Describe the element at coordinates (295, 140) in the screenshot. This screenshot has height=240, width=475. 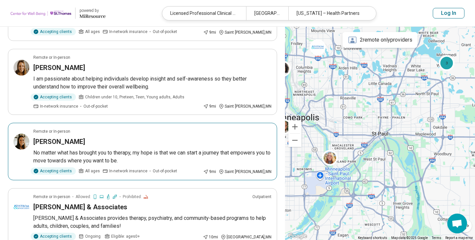
I see `button: Zoom out` at that location.